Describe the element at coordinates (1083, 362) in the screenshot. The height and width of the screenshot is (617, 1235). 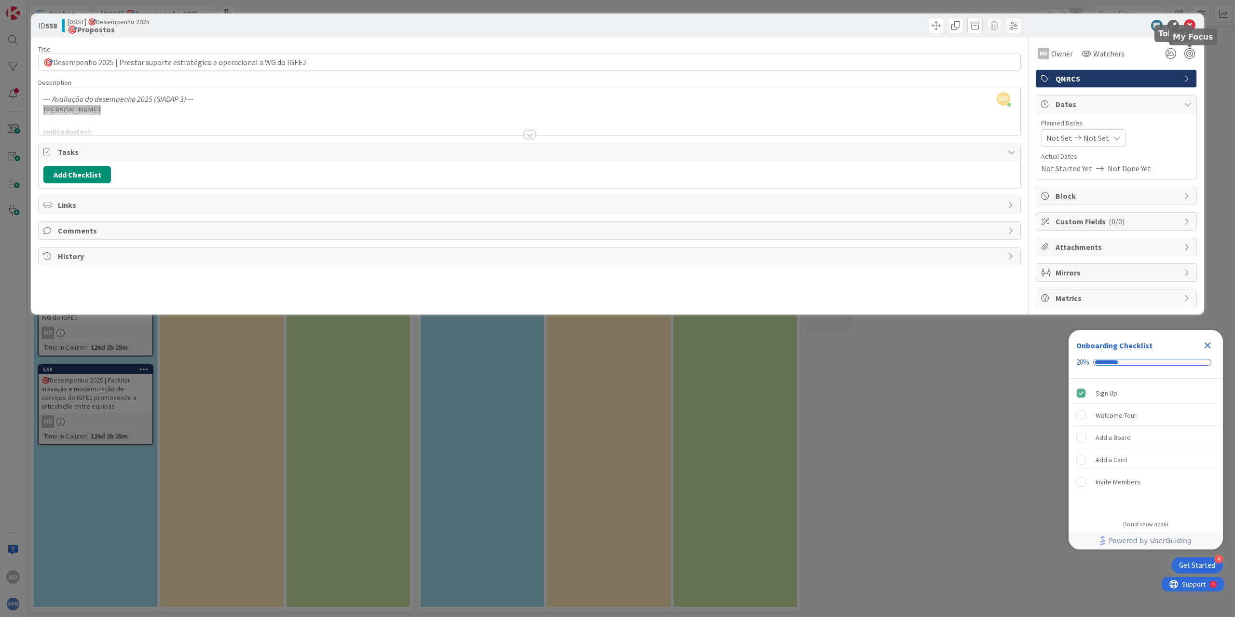
I see `div: 20%` at that location.